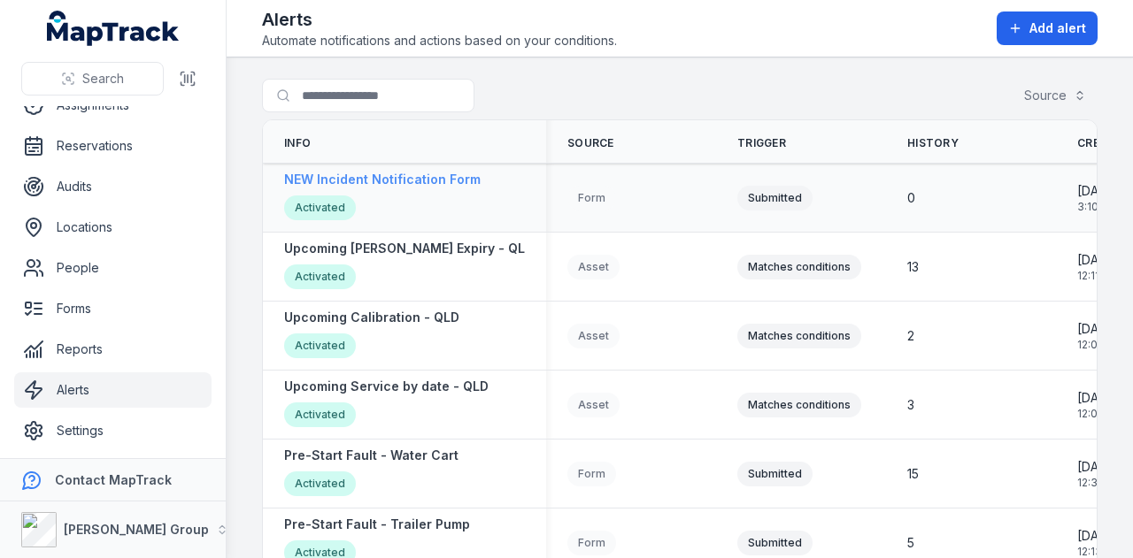 The image size is (1133, 558). What do you see at coordinates (386, 387) in the screenshot?
I see `strong: Upcoming Service by date - QLD` at bounding box center [386, 387].